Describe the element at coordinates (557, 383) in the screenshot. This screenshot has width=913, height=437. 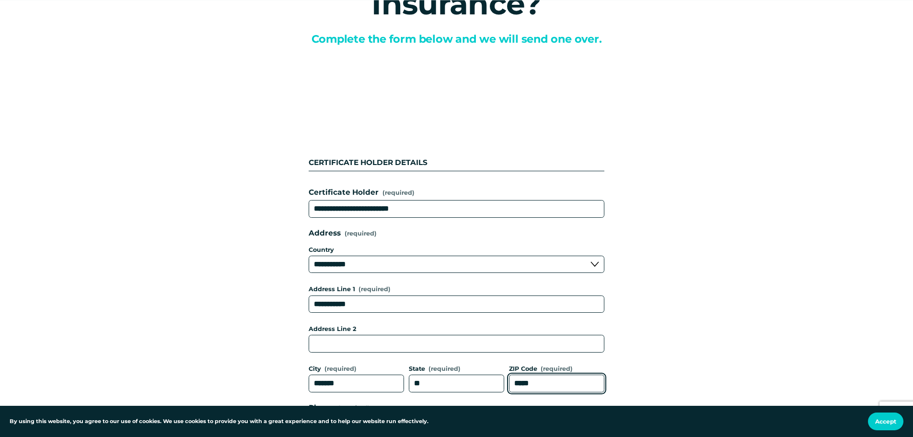
I see `input: ZIP Code` at that location.